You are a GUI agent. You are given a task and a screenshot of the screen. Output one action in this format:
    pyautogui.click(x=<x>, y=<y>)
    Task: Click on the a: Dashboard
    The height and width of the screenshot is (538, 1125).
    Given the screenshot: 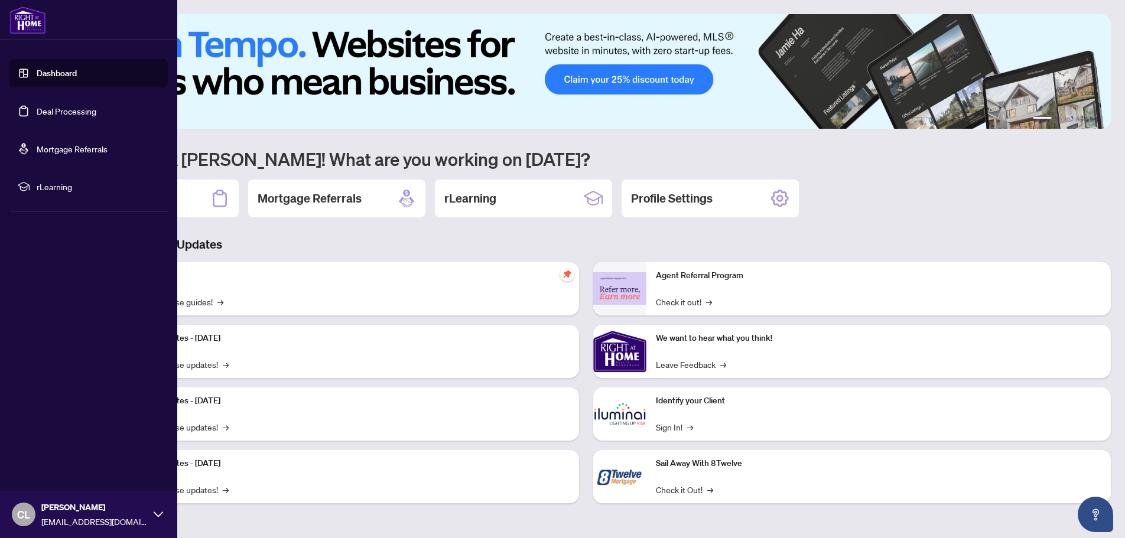 What is the action you would take?
    pyautogui.click(x=57, y=73)
    